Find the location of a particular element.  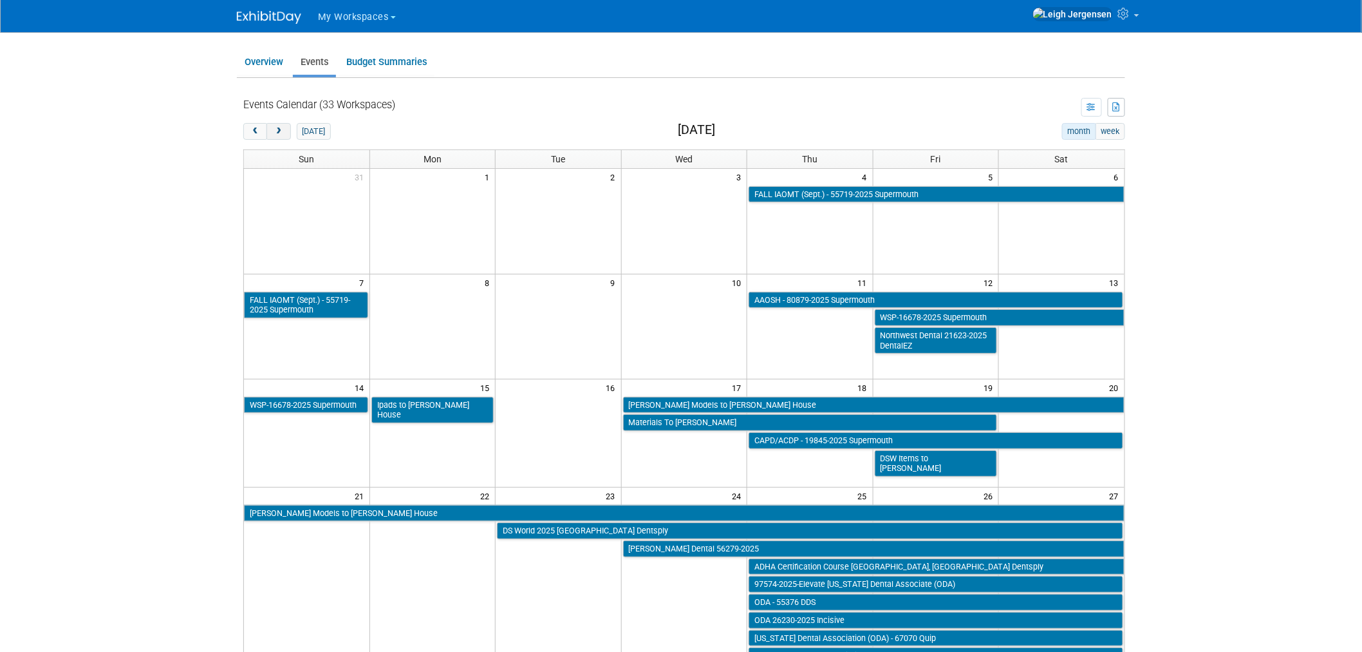

span: Fri is located at coordinates (936, 159).